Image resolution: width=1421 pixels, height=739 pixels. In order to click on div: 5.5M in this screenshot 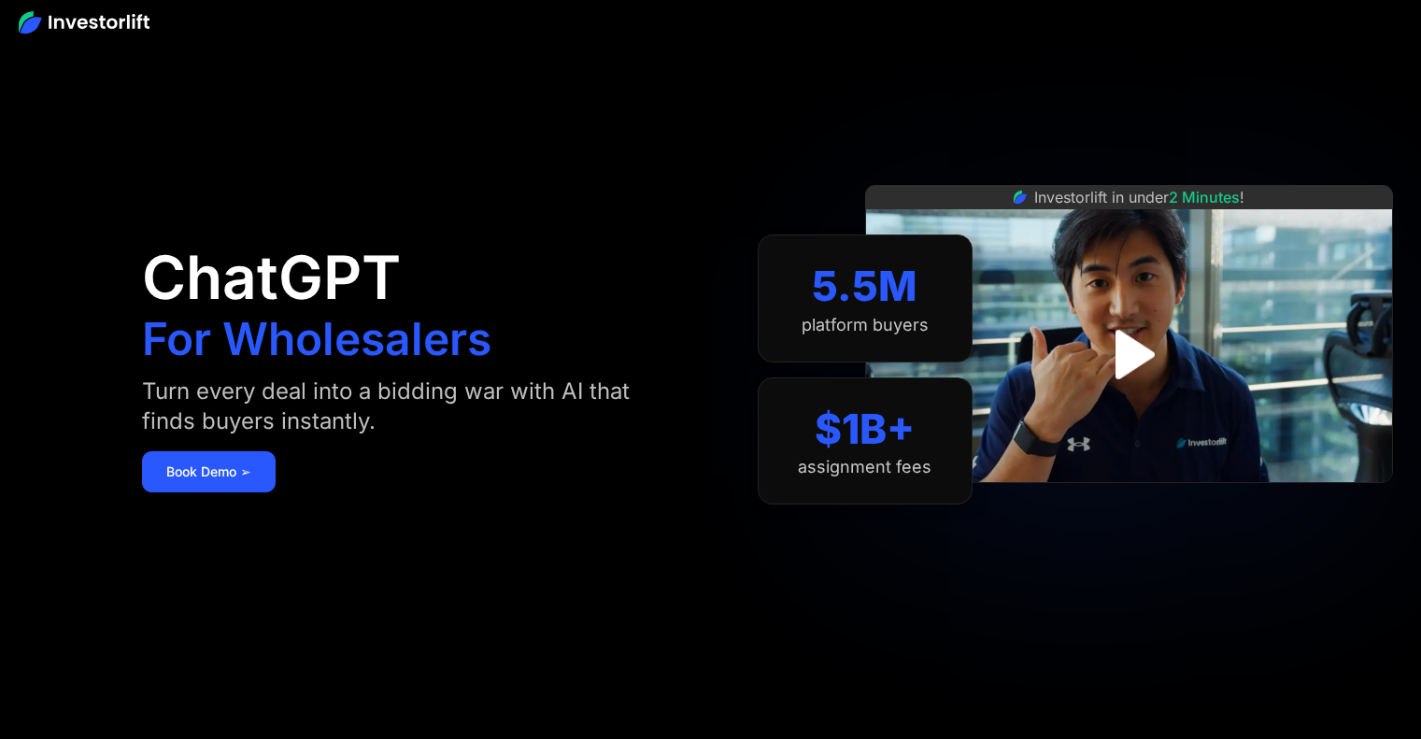, I will do `click(864, 286)`.